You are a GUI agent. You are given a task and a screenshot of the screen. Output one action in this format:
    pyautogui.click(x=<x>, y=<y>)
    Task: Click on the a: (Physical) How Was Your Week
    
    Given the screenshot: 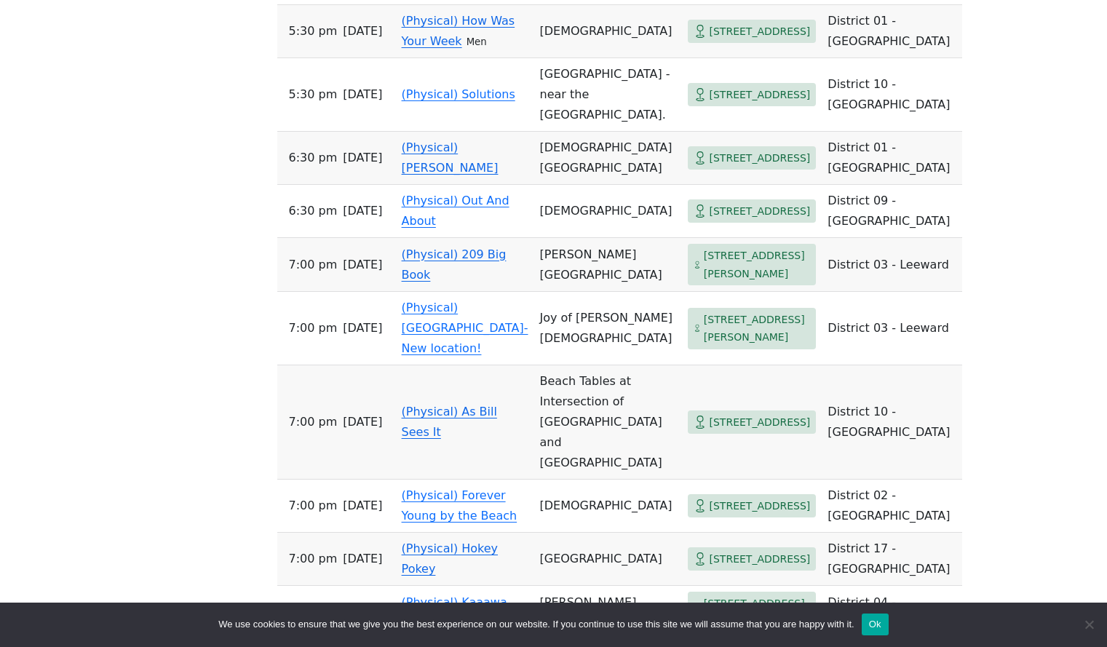 What is the action you would take?
    pyautogui.click(x=459, y=31)
    